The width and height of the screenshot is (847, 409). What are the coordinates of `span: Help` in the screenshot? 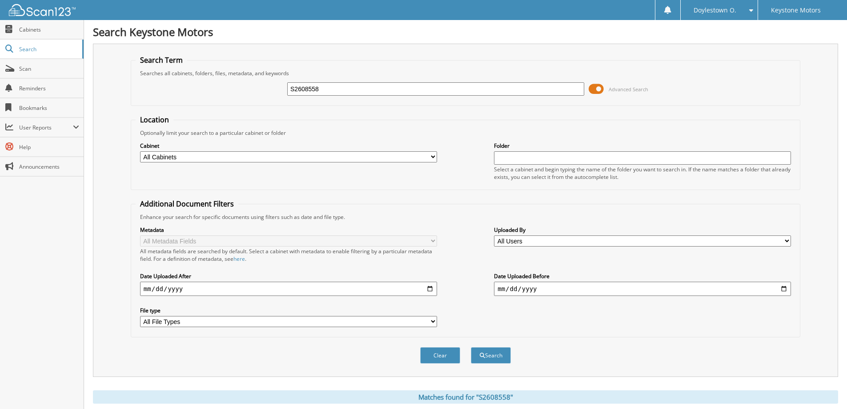 It's located at (49, 147).